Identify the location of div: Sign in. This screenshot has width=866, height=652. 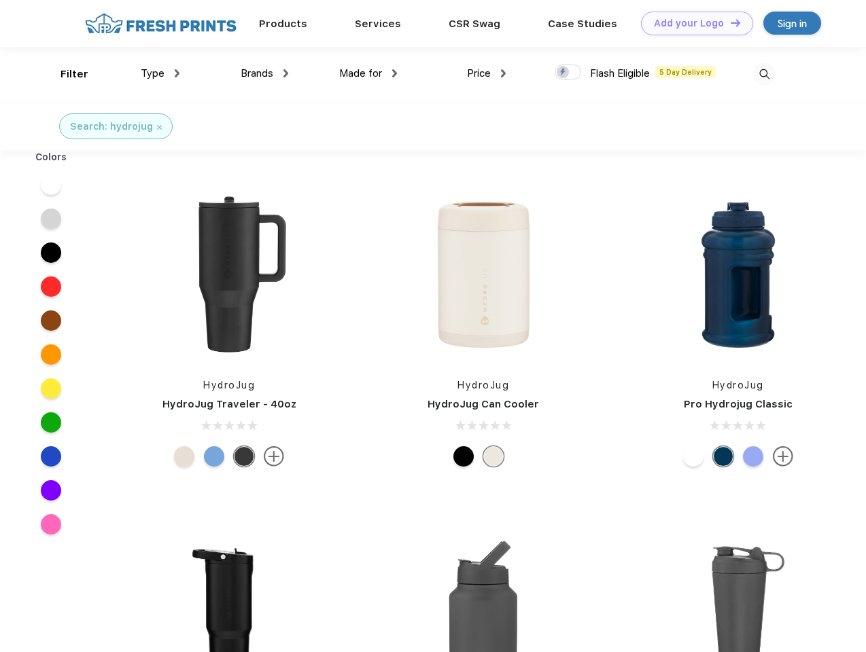
(791, 23).